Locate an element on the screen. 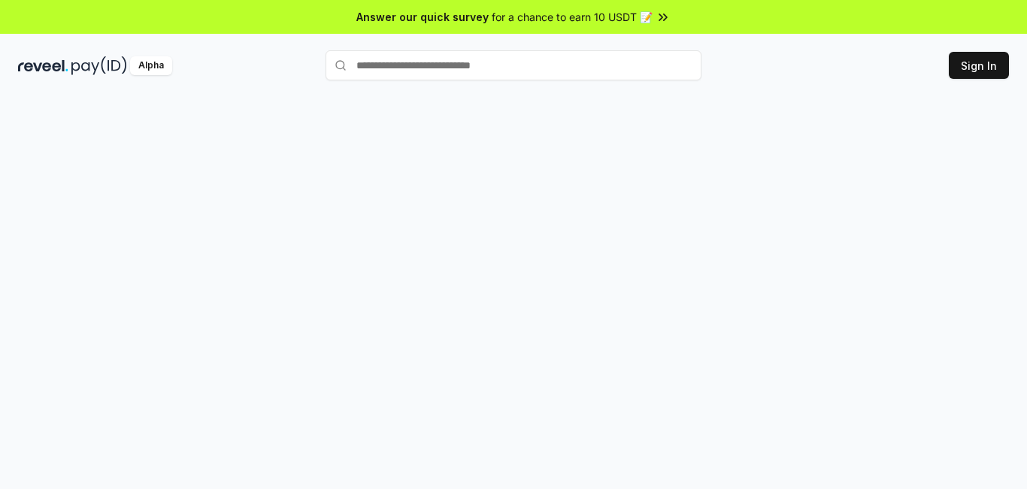  img: pay_id is located at coordinates (99, 65).